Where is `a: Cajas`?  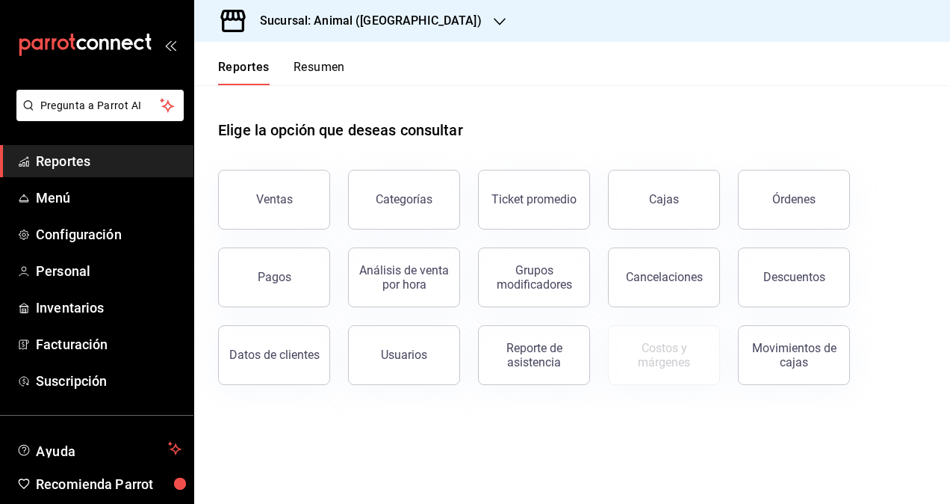
a: Cajas is located at coordinates (664, 199).